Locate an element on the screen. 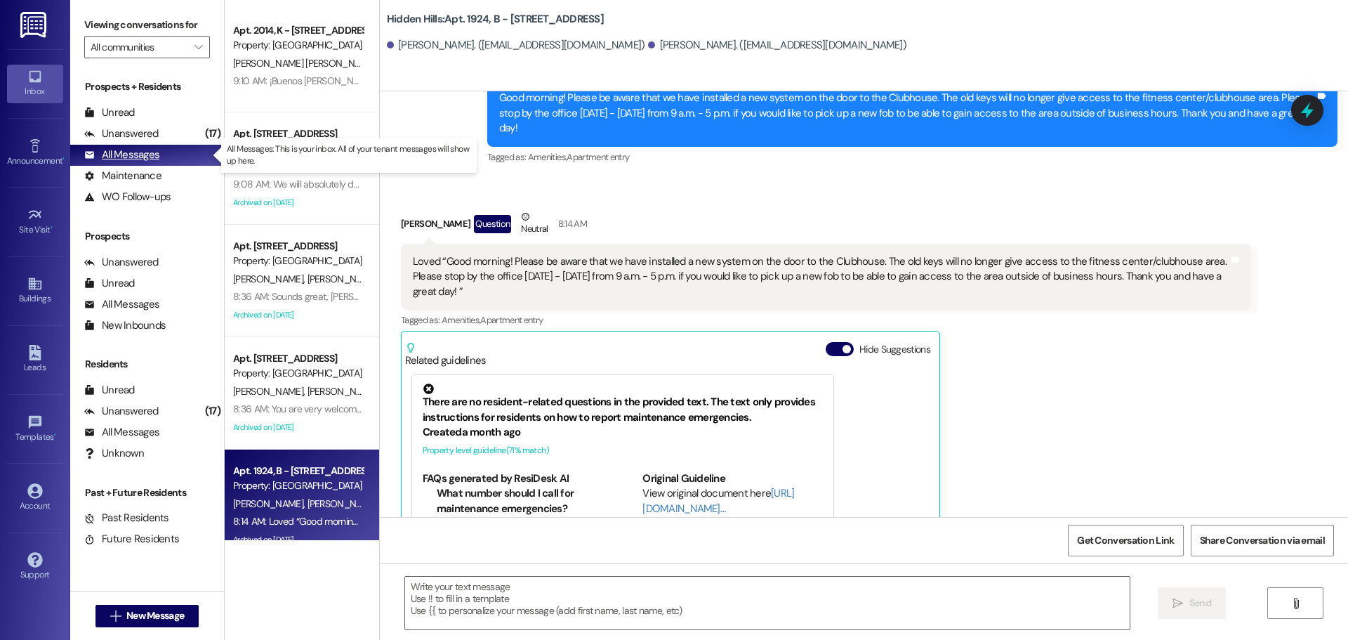 The width and height of the screenshot is (1348, 640). label: Hide Suggestions is located at coordinates (895, 349).